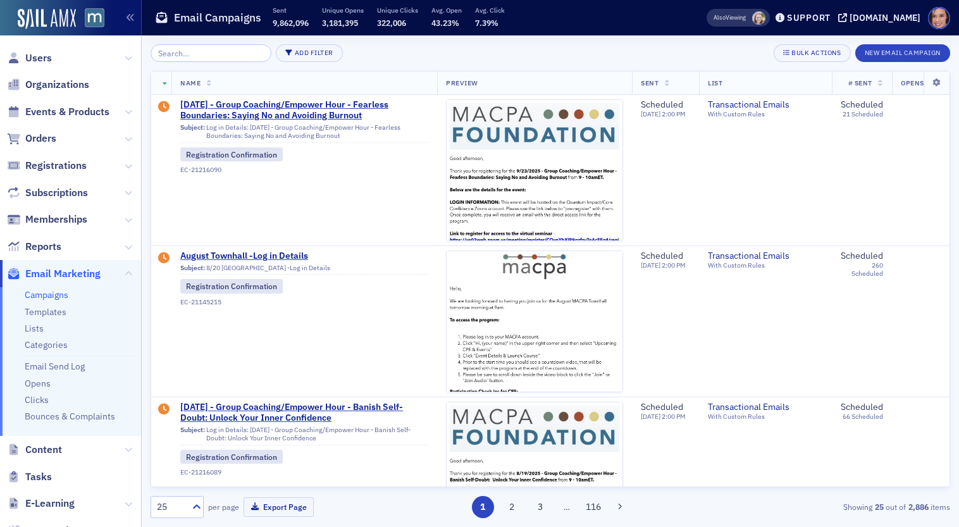 Image resolution: width=959 pixels, height=527 pixels. I want to click on button: 2, so click(511, 507).